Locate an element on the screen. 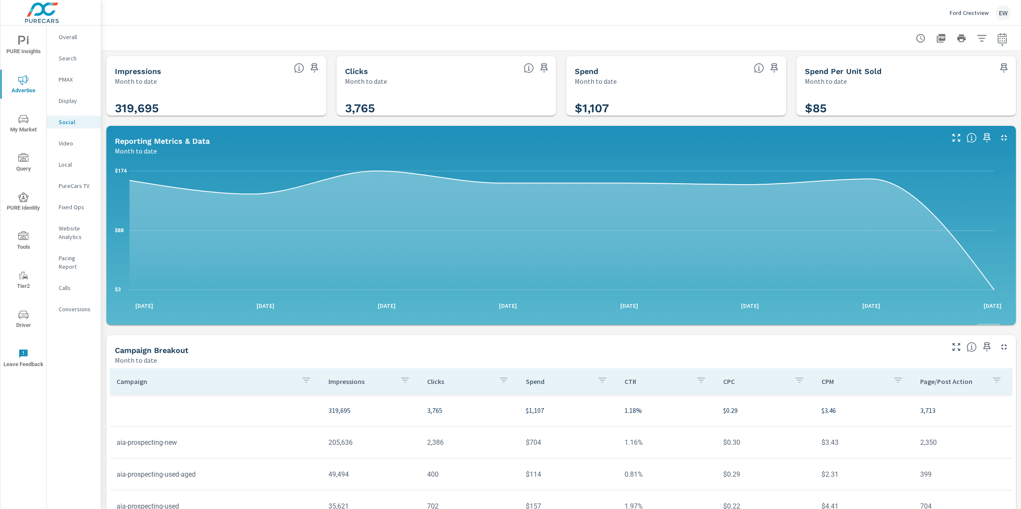 The width and height of the screenshot is (1021, 509). p: Page/Post Action is located at coordinates (953, 382).